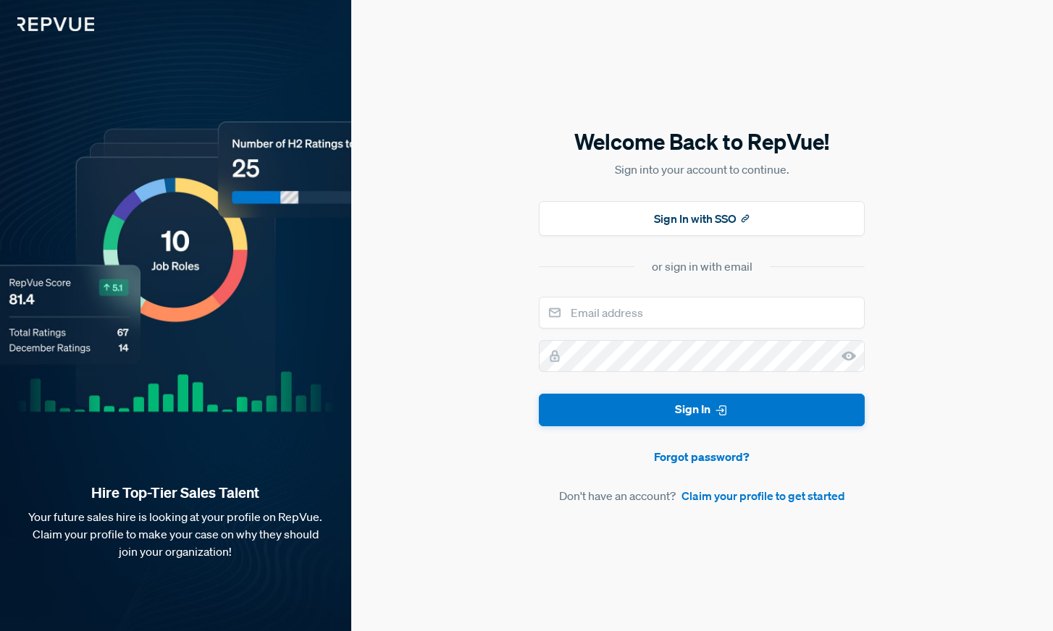 This screenshot has height=631, width=1053. What do you see at coordinates (701, 410) in the screenshot?
I see `button: Sign In` at bounding box center [701, 410].